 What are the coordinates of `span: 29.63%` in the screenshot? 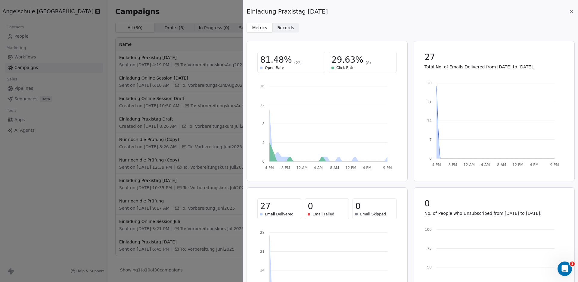 It's located at (348, 60).